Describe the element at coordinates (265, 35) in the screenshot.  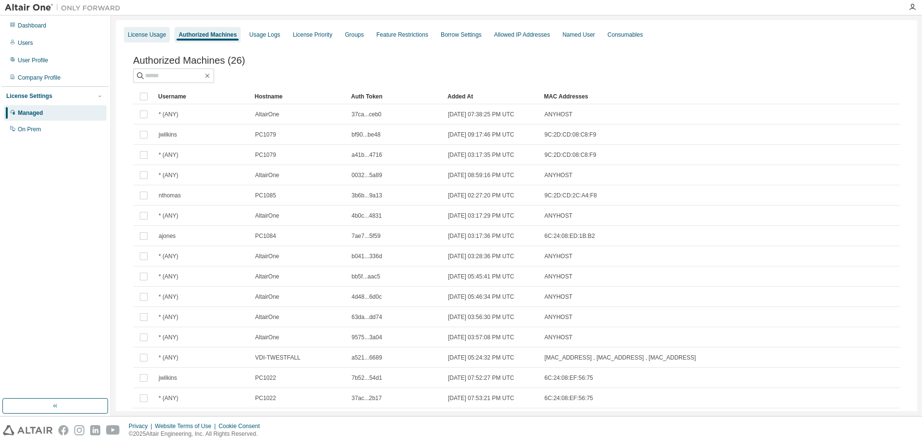
I see `div: Usage Logs` at that location.